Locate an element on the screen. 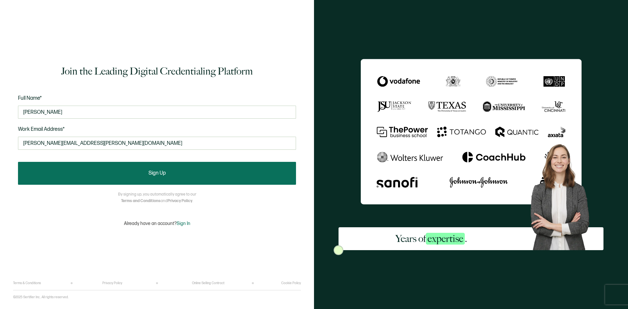 The image size is (628, 309). span: Work Email Address* is located at coordinates (41, 129).